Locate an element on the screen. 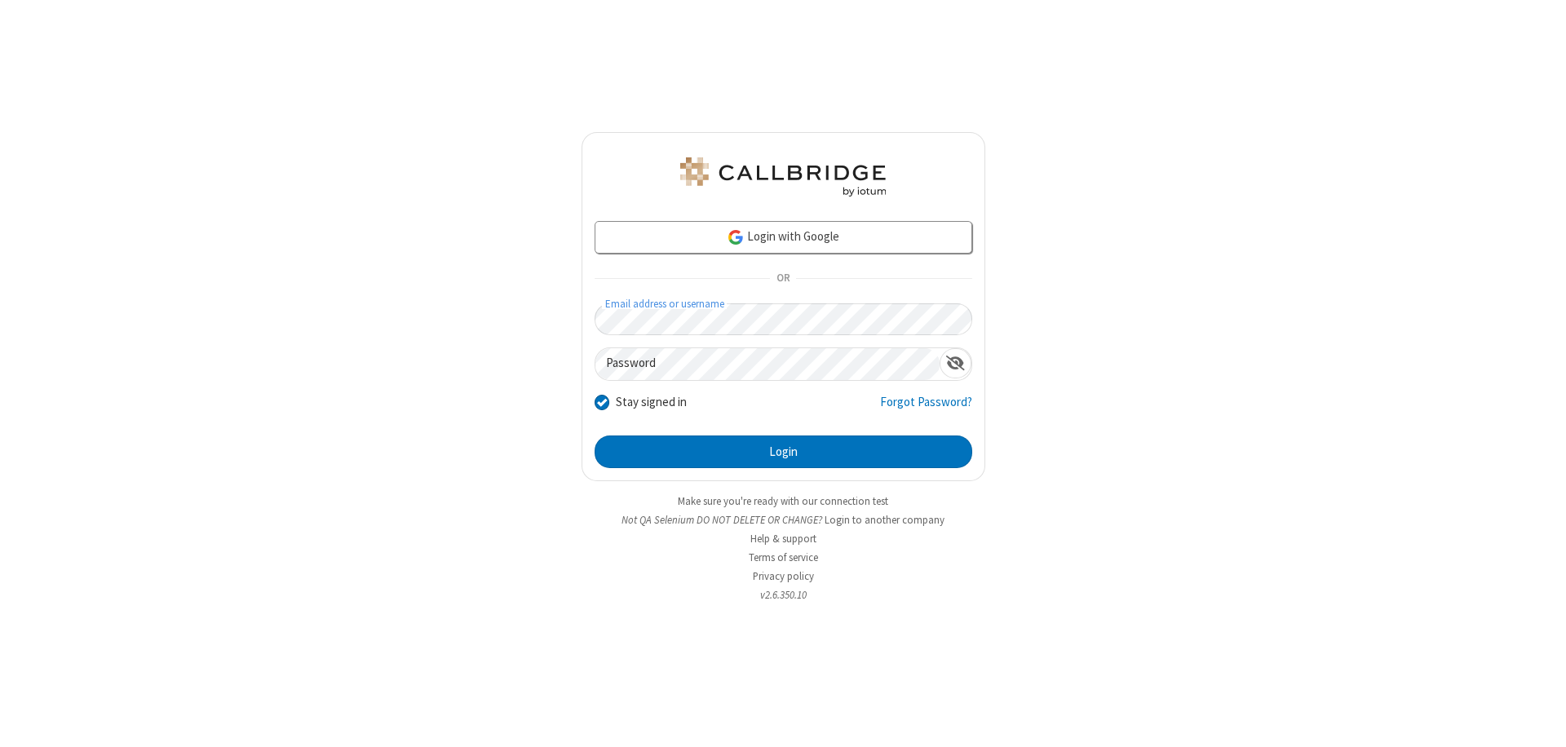  a: Terms of service is located at coordinates (783, 557).